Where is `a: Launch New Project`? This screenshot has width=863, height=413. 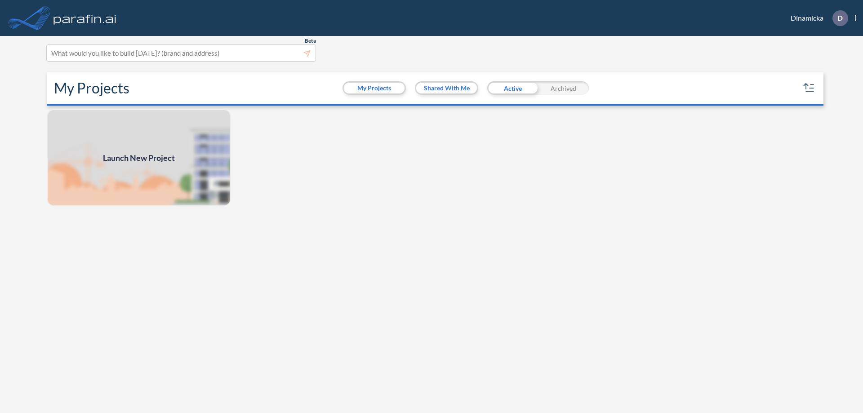 a: Launch New Project is located at coordinates (139, 158).